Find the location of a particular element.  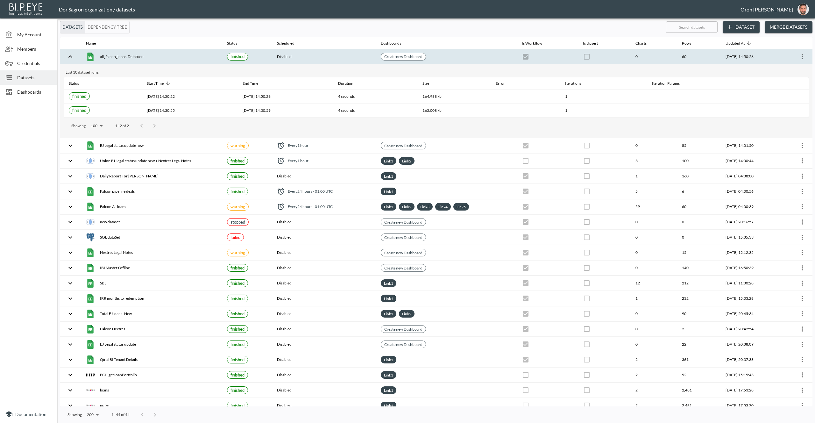

div: Dashboards is located at coordinates (391, 43).